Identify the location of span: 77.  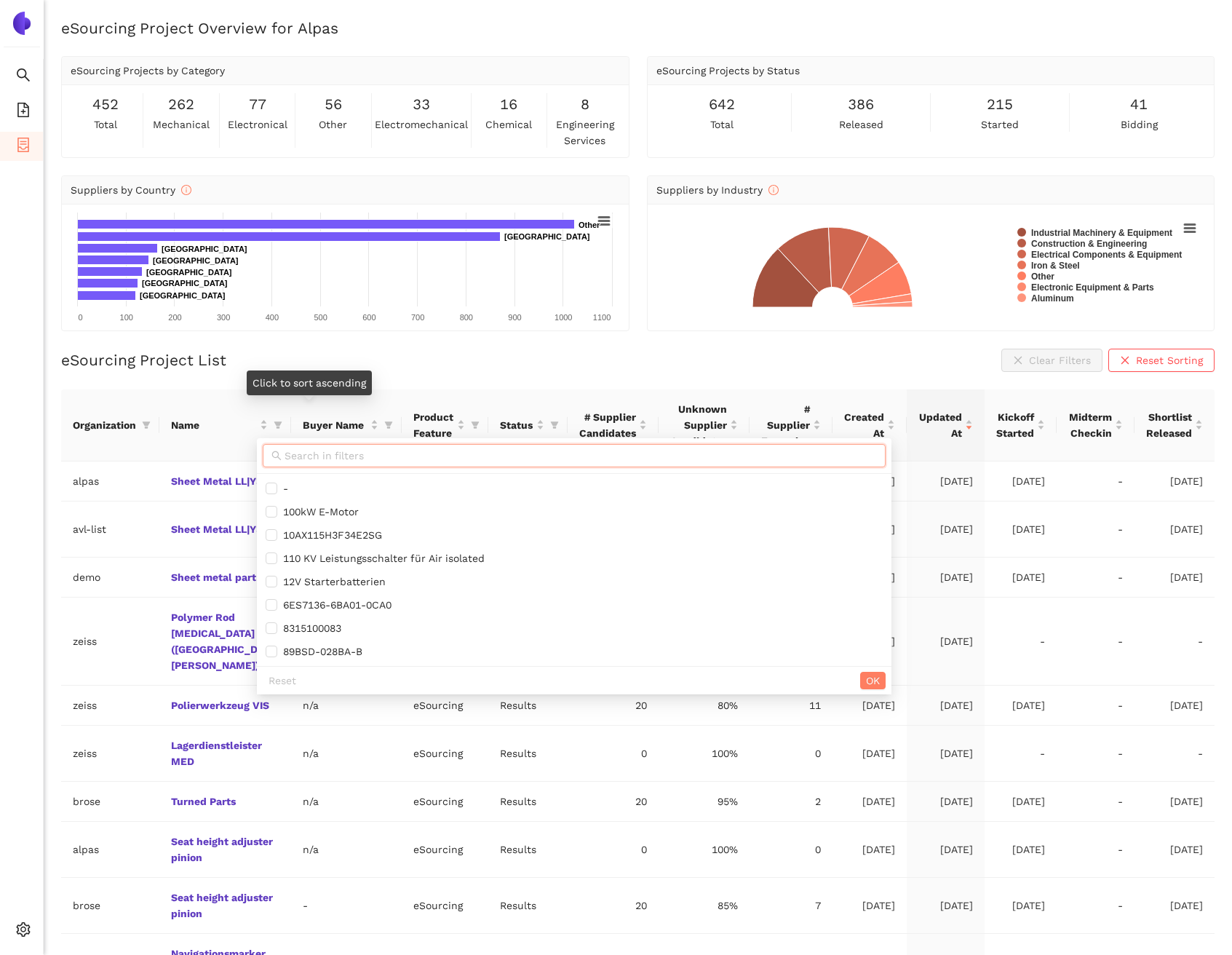
(257, 104).